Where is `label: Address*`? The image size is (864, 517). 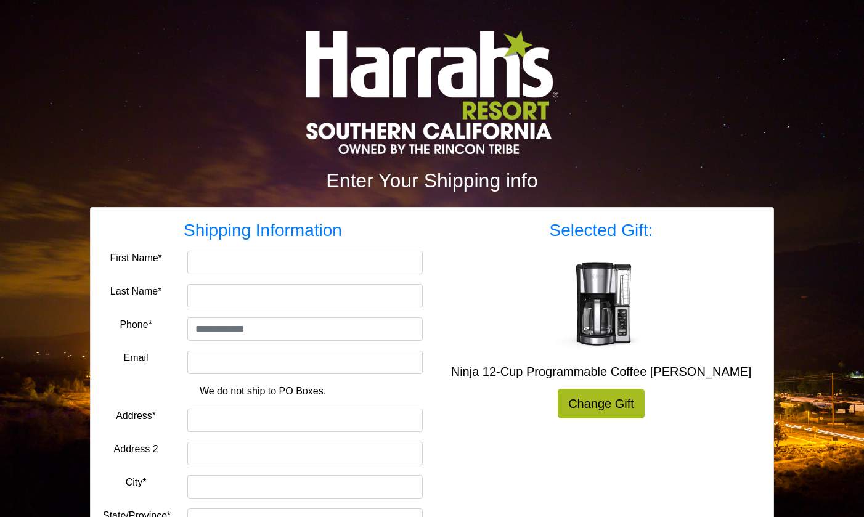 label: Address* is located at coordinates (136, 416).